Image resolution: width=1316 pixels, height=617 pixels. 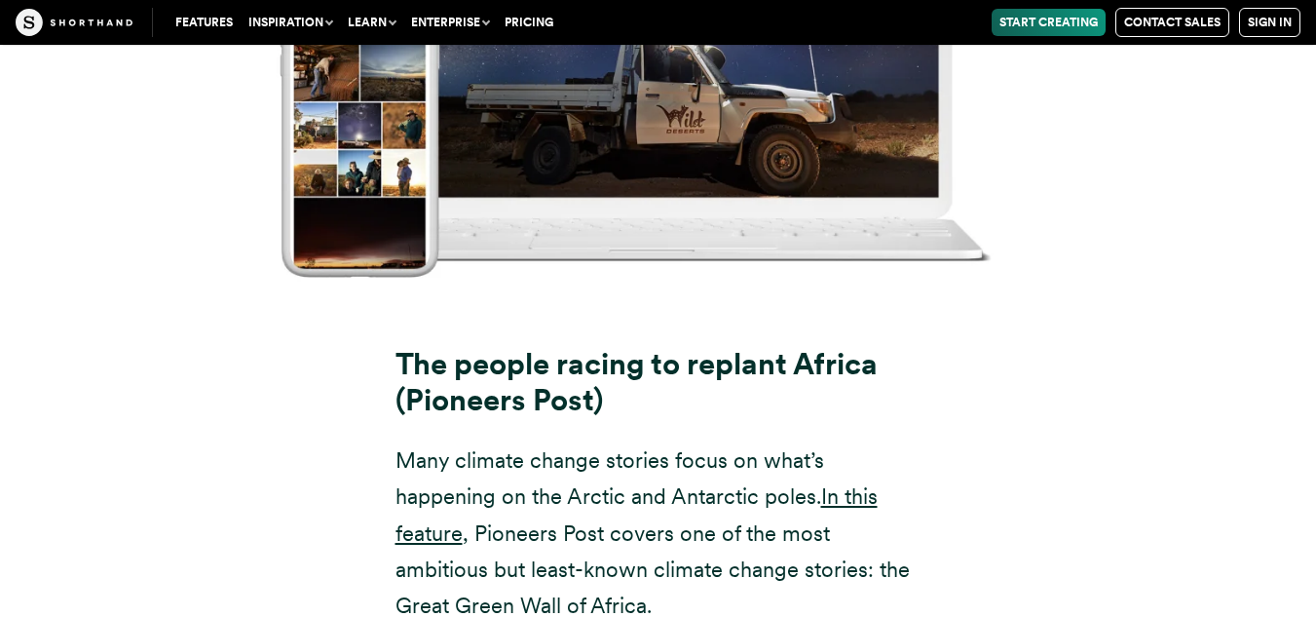 I want to click on a: In this feature, so click(x=636, y=513).